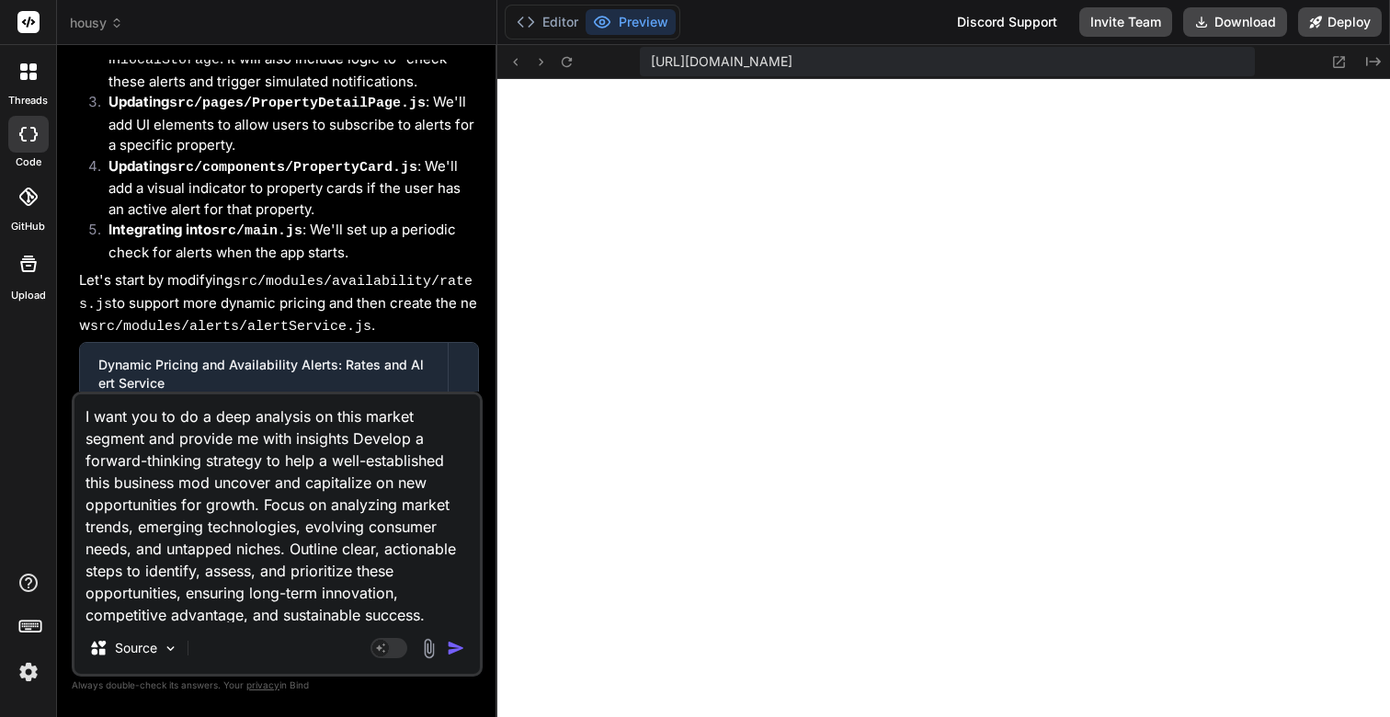  What do you see at coordinates (1125, 22) in the screenshot?
I see `button: Invite Team` at bounding box center [1125, 22].